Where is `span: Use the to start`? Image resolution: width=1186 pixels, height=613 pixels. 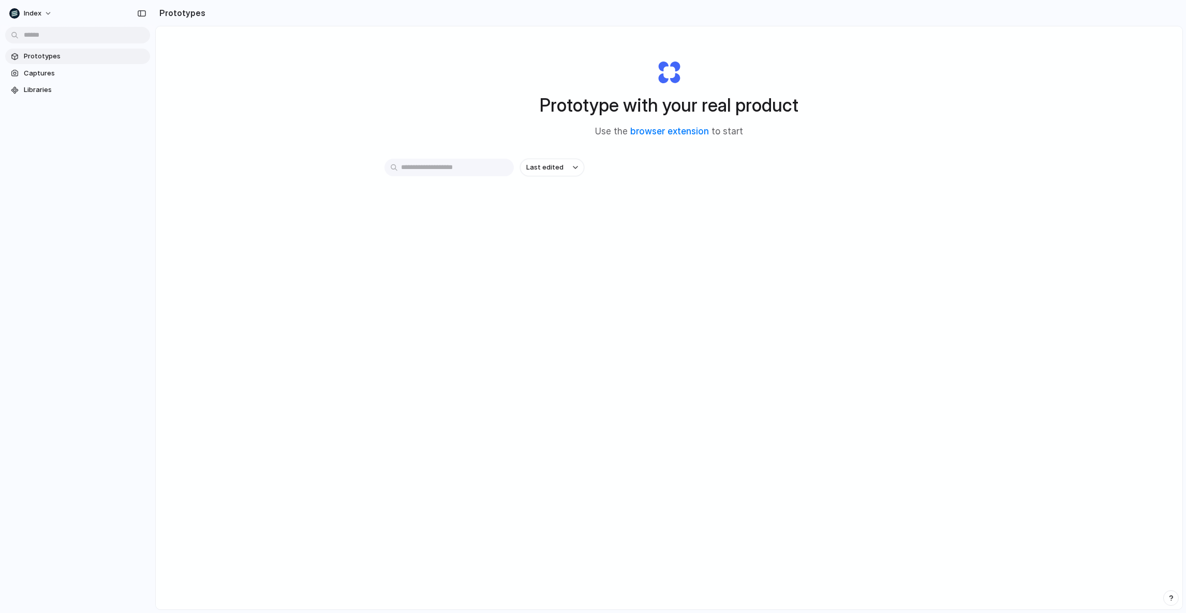 span: Use the to start is located at coordinates (669, 132).